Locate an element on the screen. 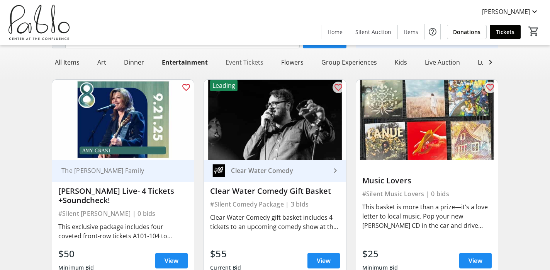 The height and width of the screenshot is (270, 550). a: Items is located at coordinates (411, 32).